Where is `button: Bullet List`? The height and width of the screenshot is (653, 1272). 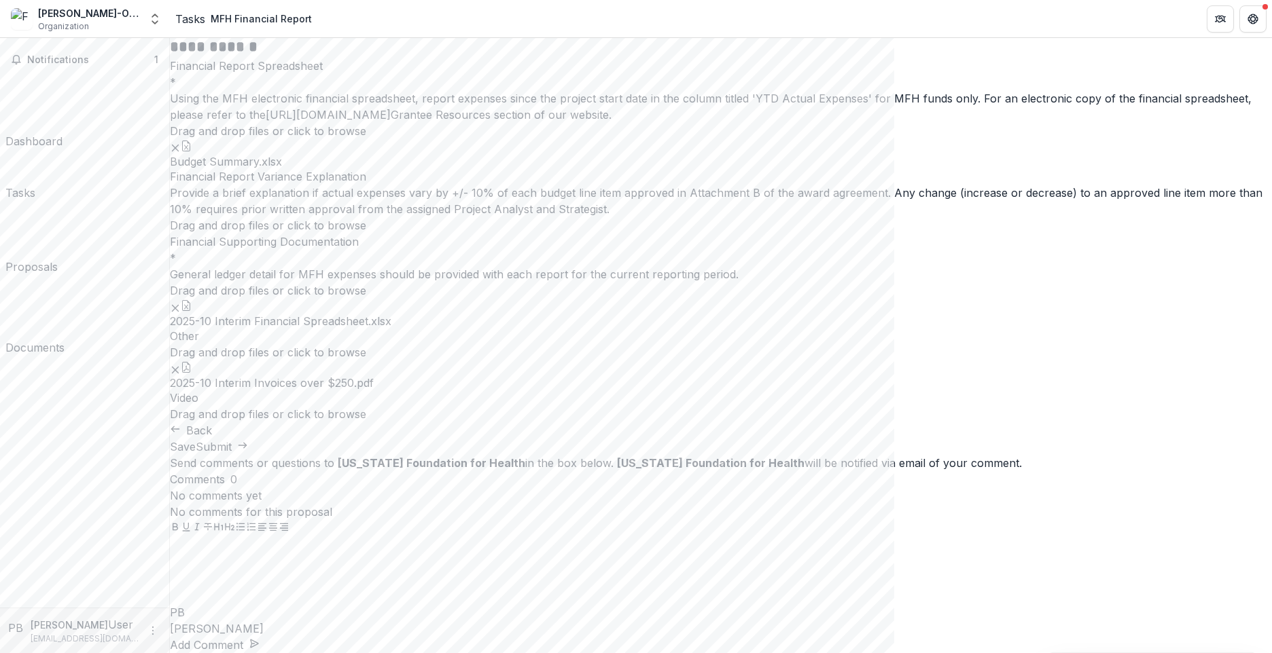
button: Bullet List is located at coordinates (240, 527).